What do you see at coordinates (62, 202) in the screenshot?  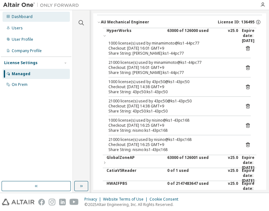 I see `img: linkedin.svg` at bounding box center [62, 202].